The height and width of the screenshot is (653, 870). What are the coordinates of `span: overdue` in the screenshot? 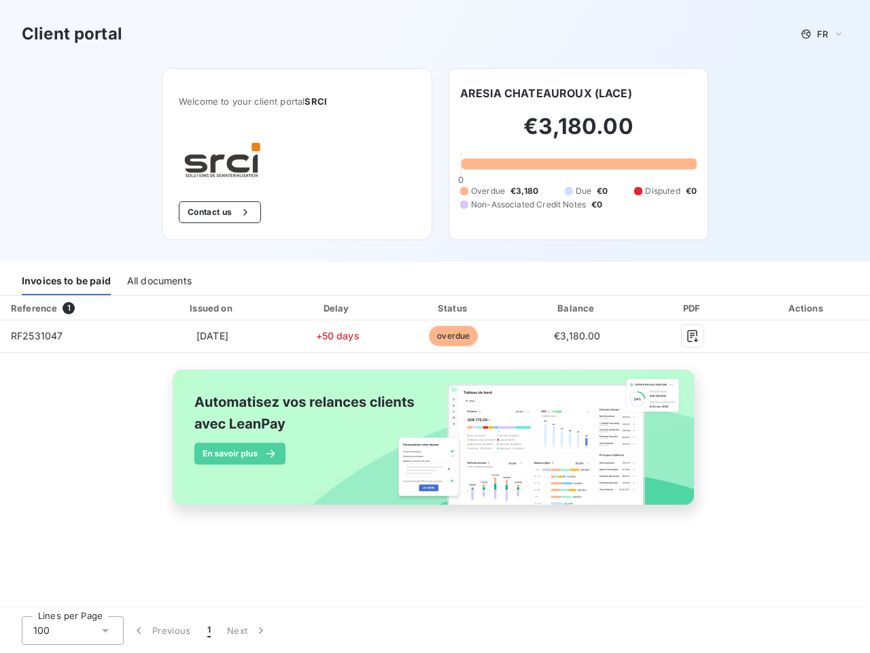 It's located at (453, 336).